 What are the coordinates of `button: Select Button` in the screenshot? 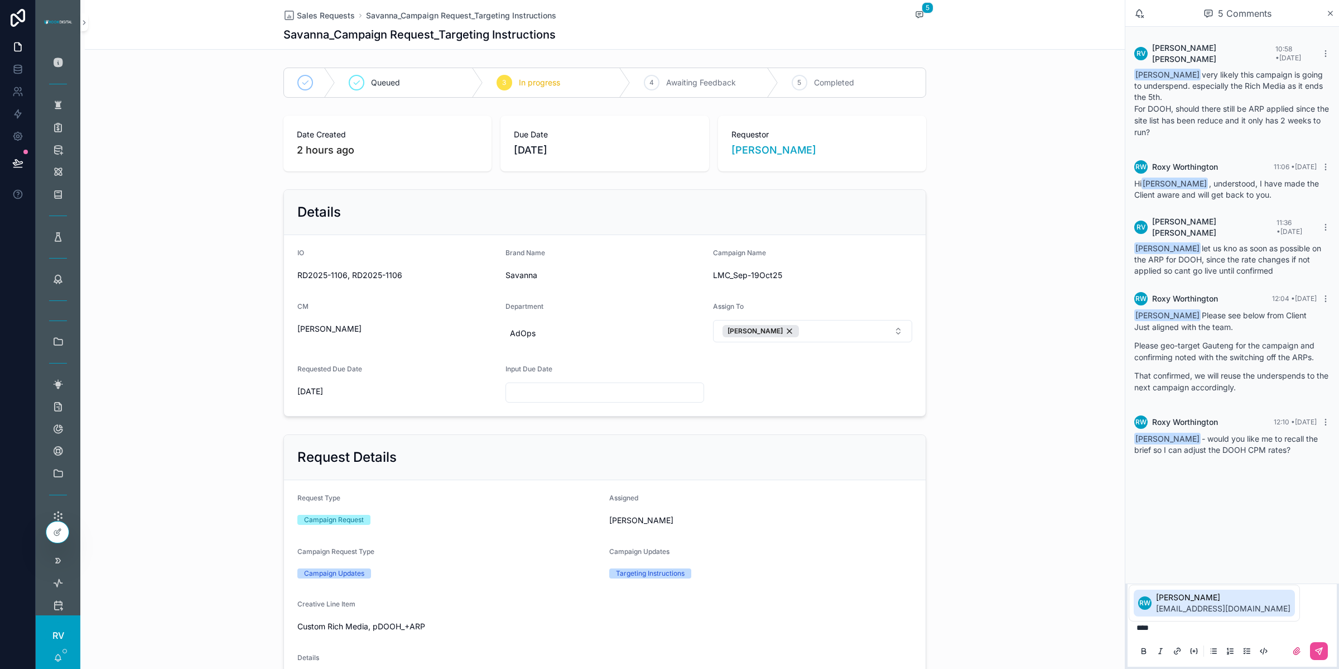 It's located at (813, 331).